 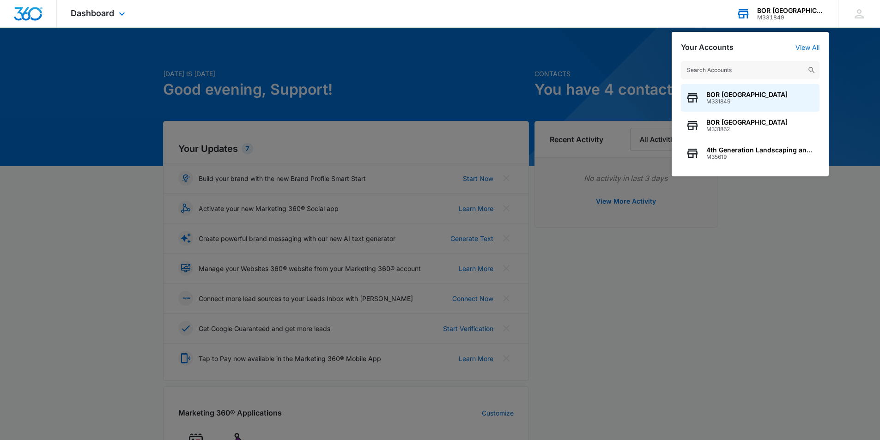 What do you see at coordinates (92, 13) in the screenshot?
I see `span: Dashboard` at bounding box center [92, 13].